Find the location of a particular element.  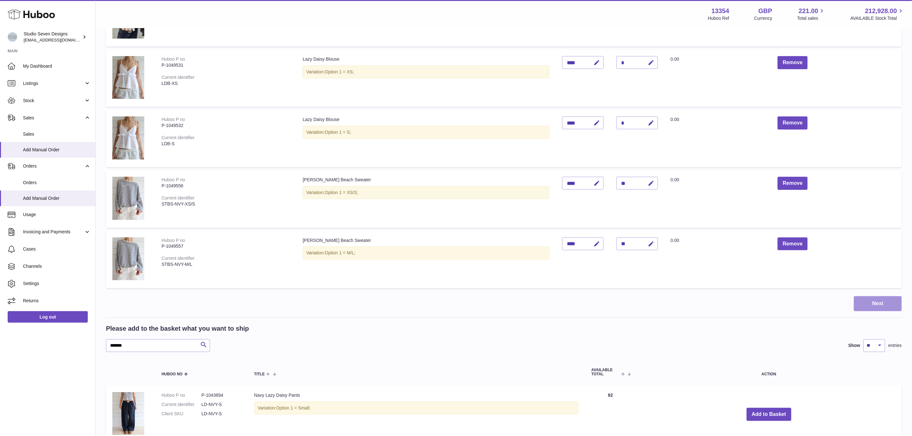

span: Invoicing and Payments is located at coordinates (53, 232).